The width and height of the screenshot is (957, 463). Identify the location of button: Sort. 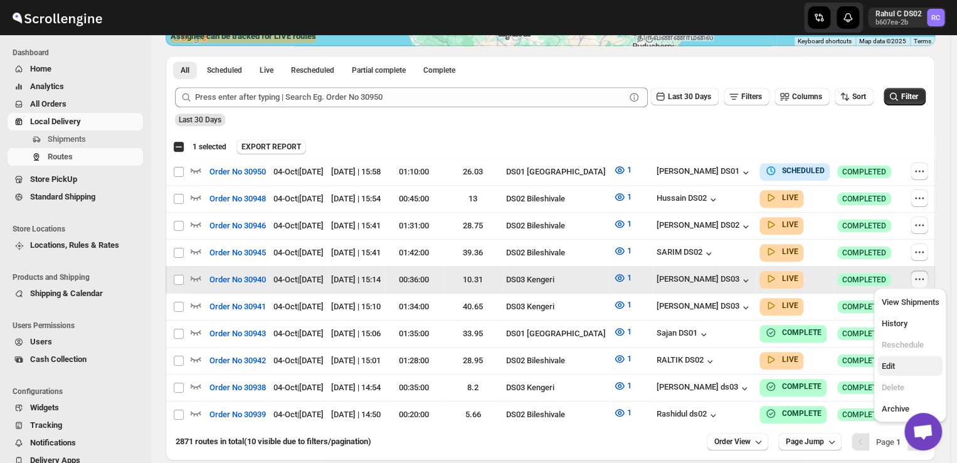
(854, 97).